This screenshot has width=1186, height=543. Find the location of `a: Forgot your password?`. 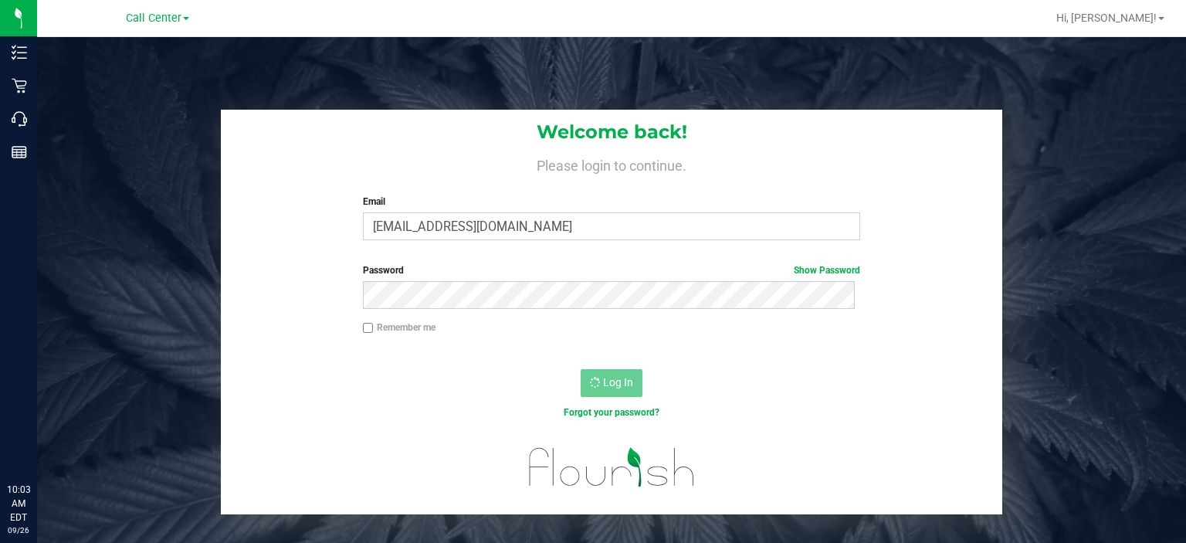

a: Forgot your password? is located at coordinates (612, 412).